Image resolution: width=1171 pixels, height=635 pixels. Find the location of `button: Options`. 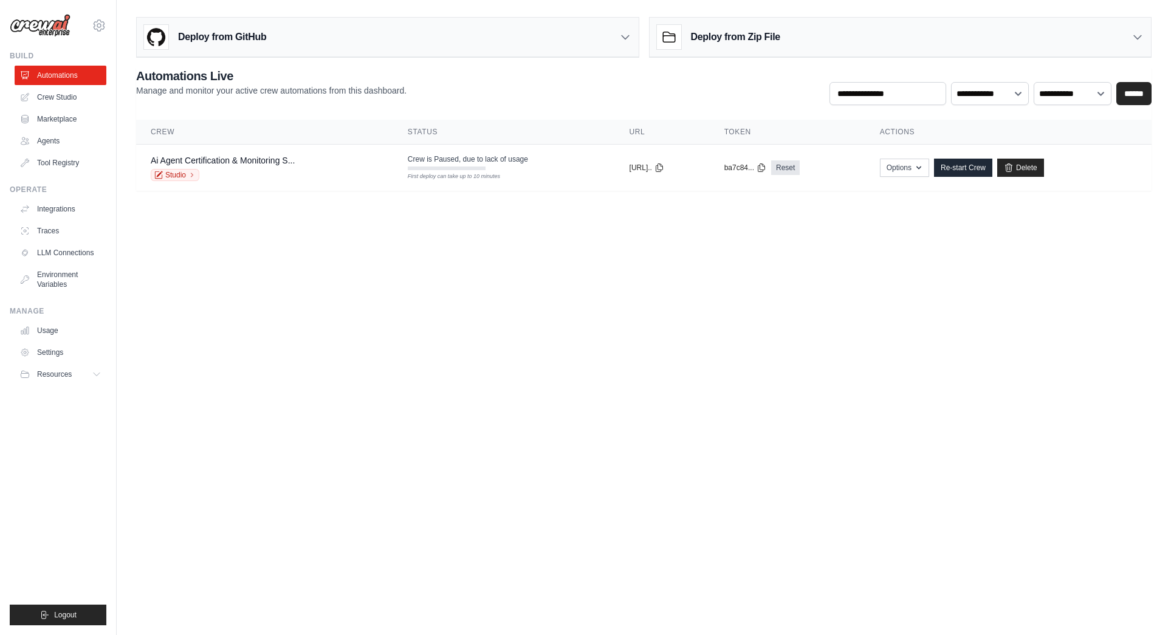

button: Options is located at coordinates (904, 168).